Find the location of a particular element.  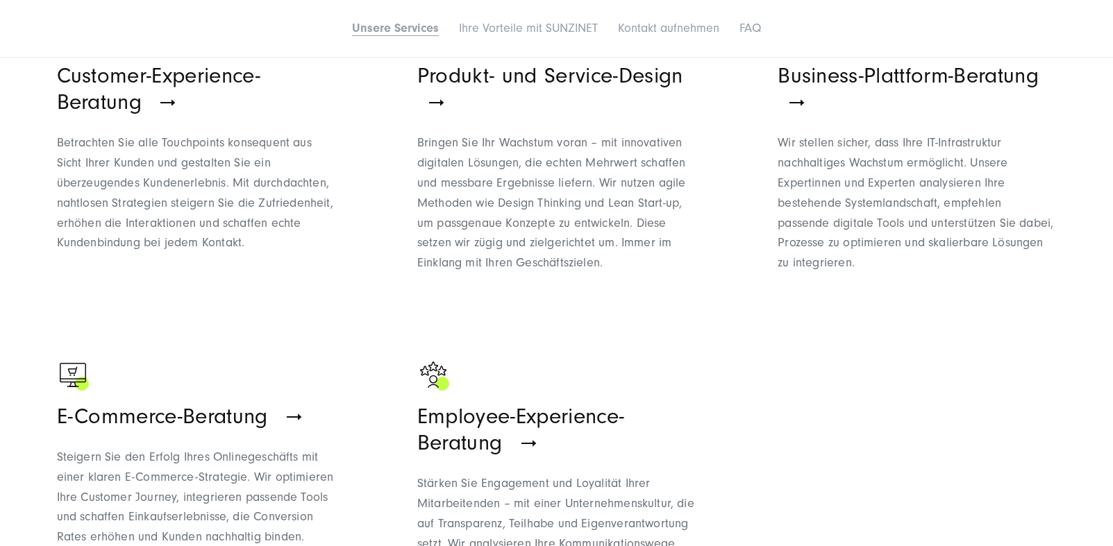

span: Business-Plattform-Beratung is located at coordinates (908, 76).